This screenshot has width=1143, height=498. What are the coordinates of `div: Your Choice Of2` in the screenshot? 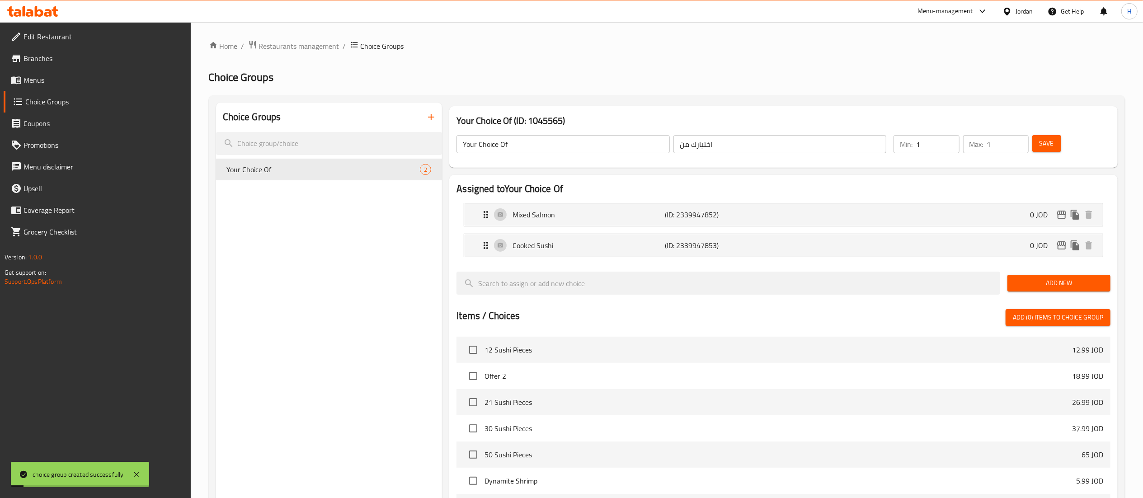 It's located at (329, 170).